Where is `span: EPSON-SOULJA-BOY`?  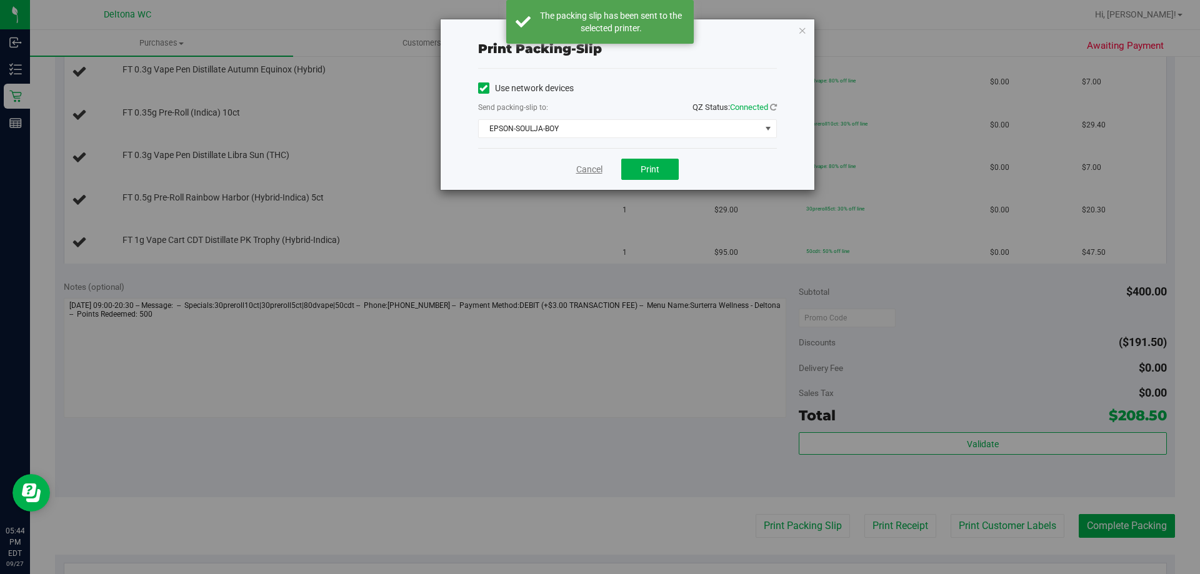 span: EPSON-SOULJA-BOY is located at coordinates (619, 129).